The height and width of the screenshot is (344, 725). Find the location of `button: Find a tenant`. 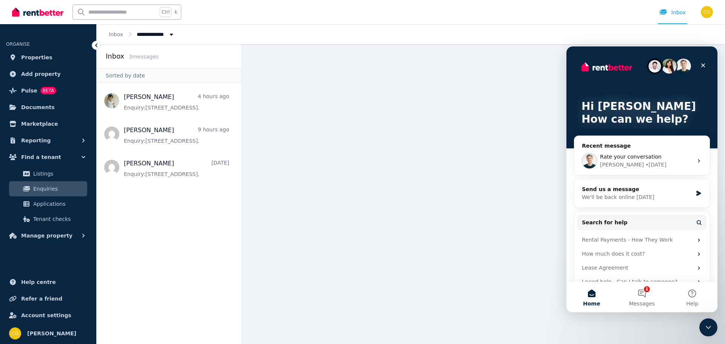

button: Find a tenant is located at coordinates (48, 157).